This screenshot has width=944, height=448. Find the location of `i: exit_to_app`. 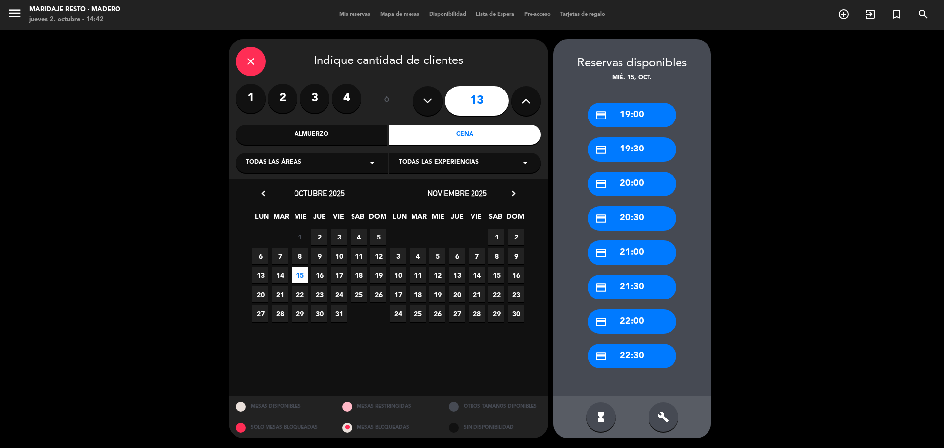

i: exit_to_app is located at coordinates (871, 14).